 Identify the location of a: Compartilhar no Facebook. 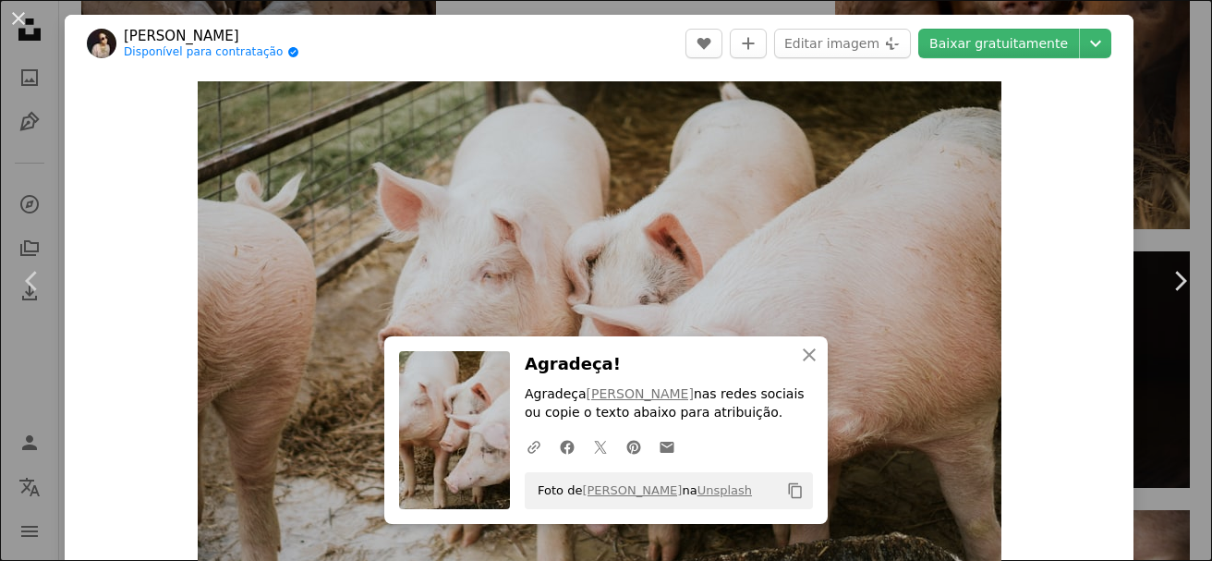
(567, 446).